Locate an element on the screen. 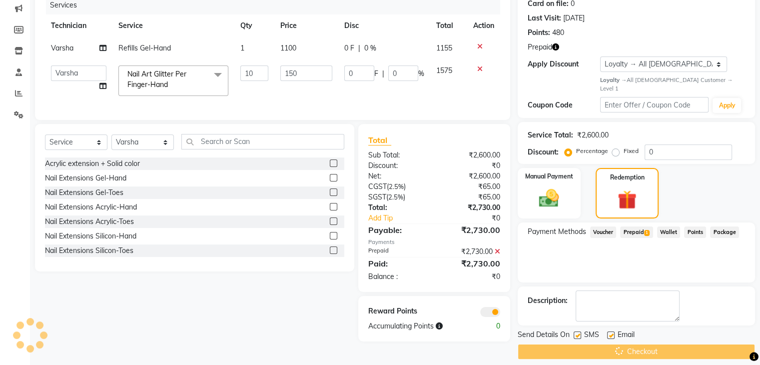 This screenshot has width=760, height=365. input: Search or Scan is located at coordinates (263, 141).